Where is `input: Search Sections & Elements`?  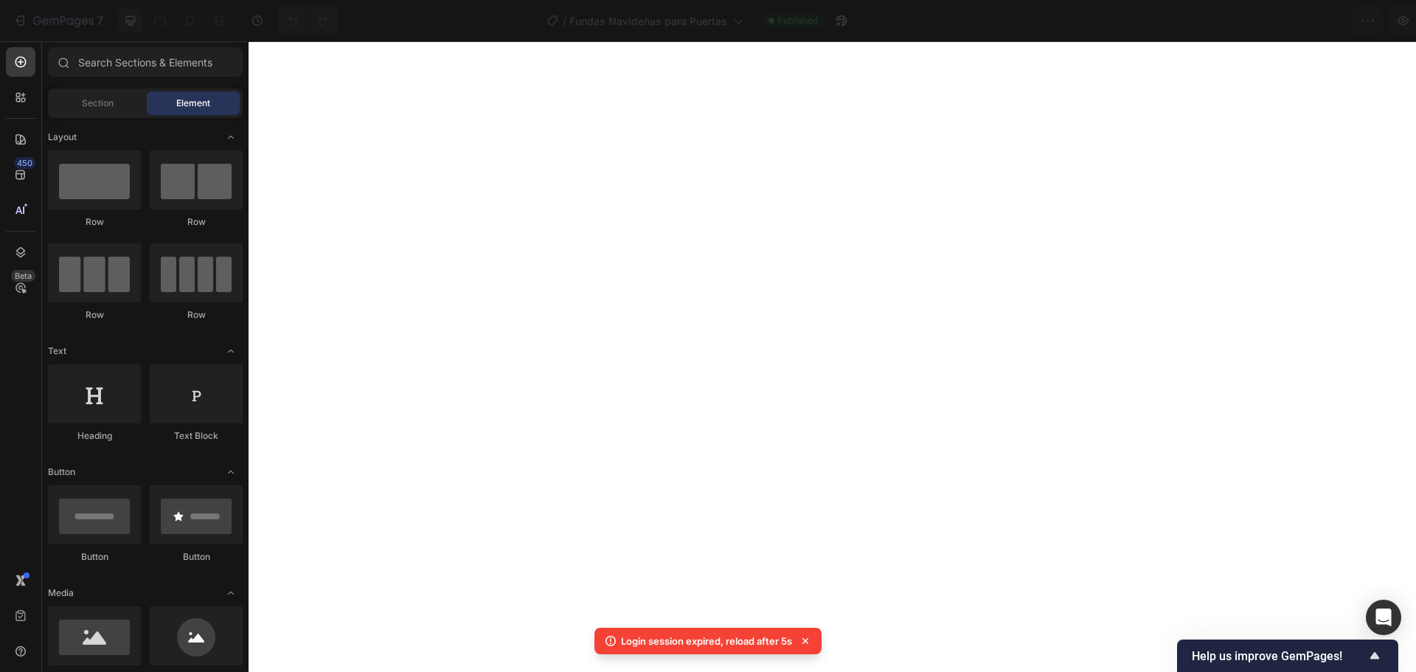
input: Search Sections & Elements is located at coordinates (145, 62).